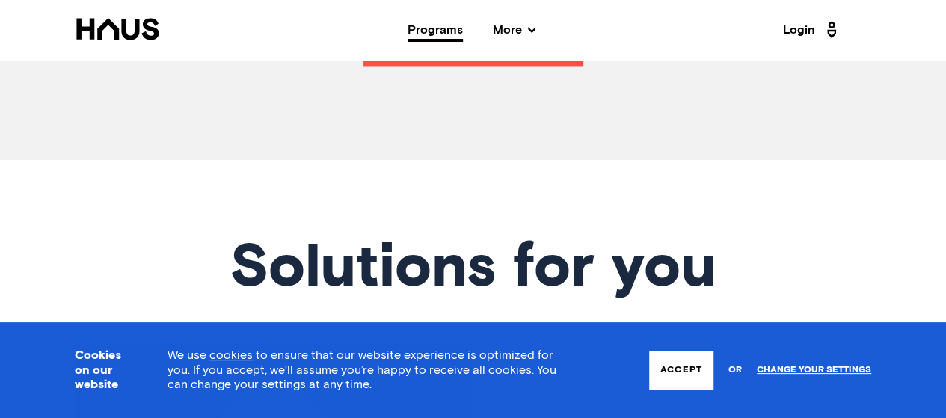 Image resolution: width=946 pixels, height=418 pixels. What do you see at coordinates (514, 30) in the screenshot?
I see `span: More` at bounding box center [514, 30].